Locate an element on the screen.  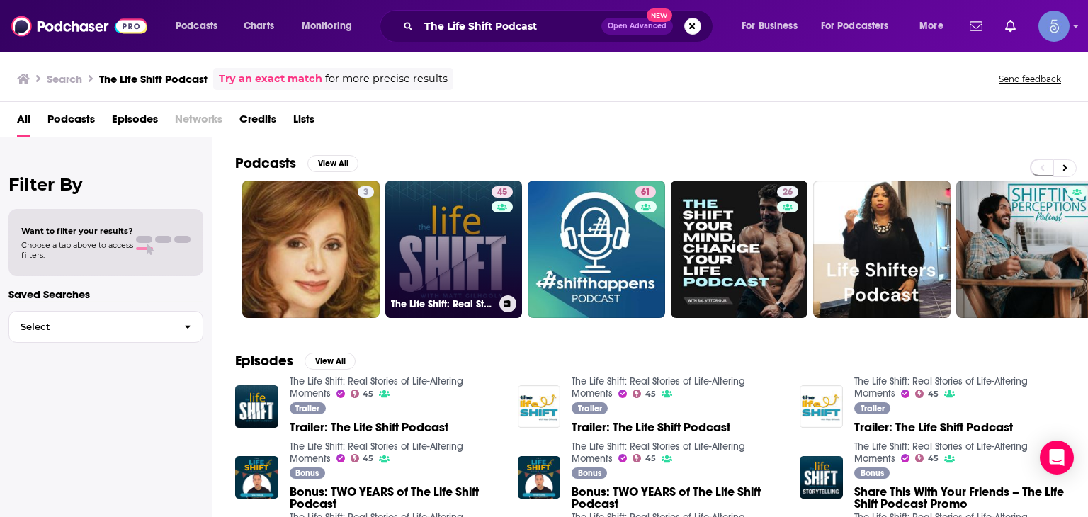
span: 26 is located at coordinates (788, 193).